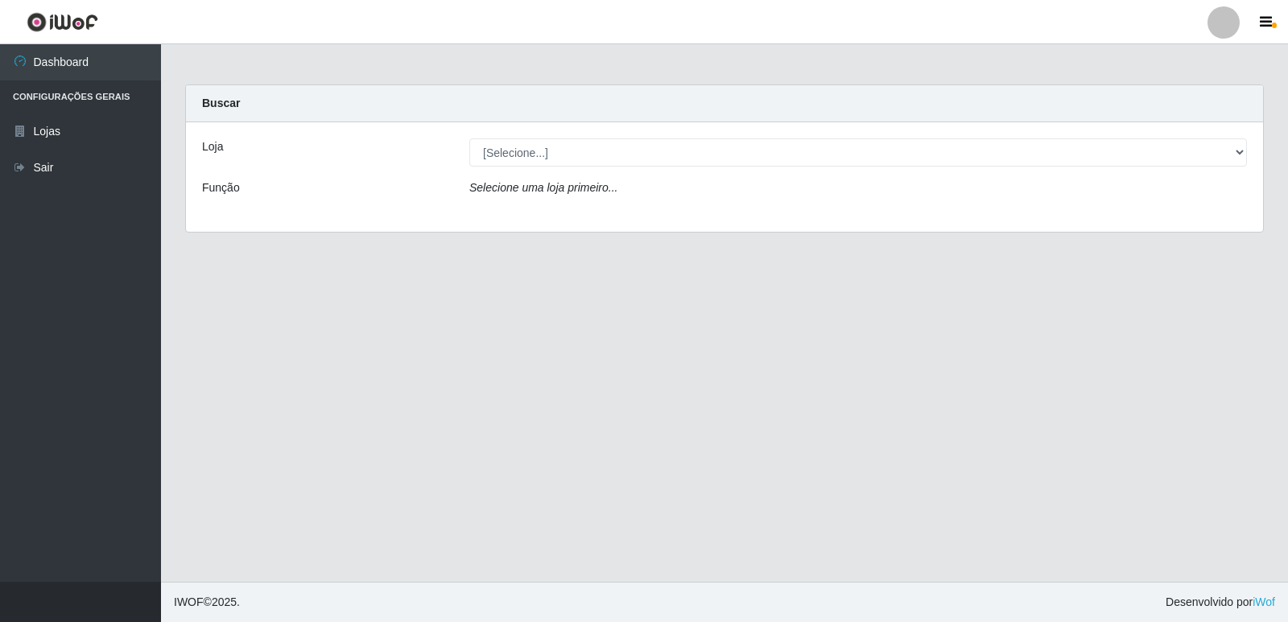  I want to click on a: iWof, so click(1264, 602).